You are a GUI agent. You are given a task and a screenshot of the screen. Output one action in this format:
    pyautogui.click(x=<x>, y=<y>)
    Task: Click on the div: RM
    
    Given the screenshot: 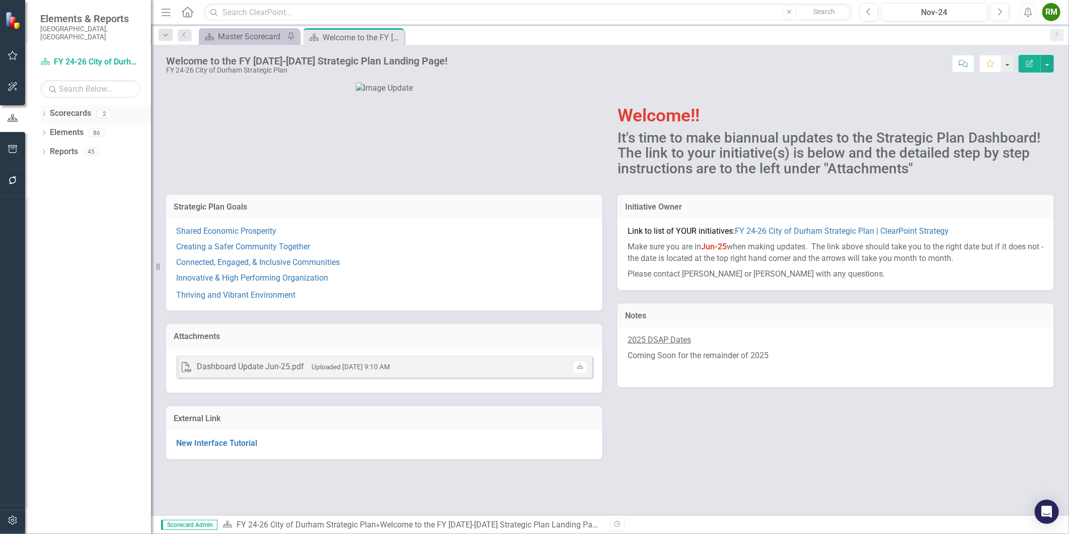 What is the action you would take?
    pyautogui.click(x=1052, y=12)
    